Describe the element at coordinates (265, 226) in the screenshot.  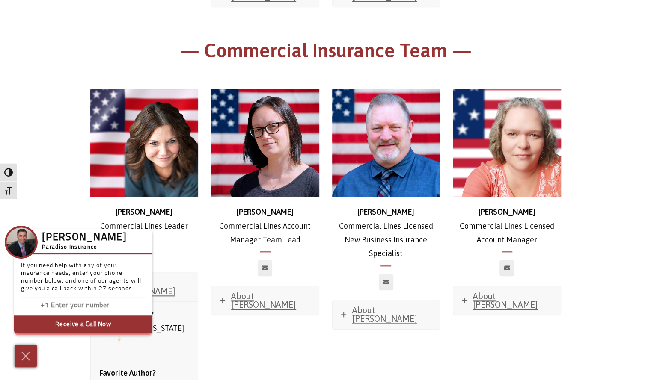
I see `p: Commercial Lines Account Manager Team Lead` at that location.